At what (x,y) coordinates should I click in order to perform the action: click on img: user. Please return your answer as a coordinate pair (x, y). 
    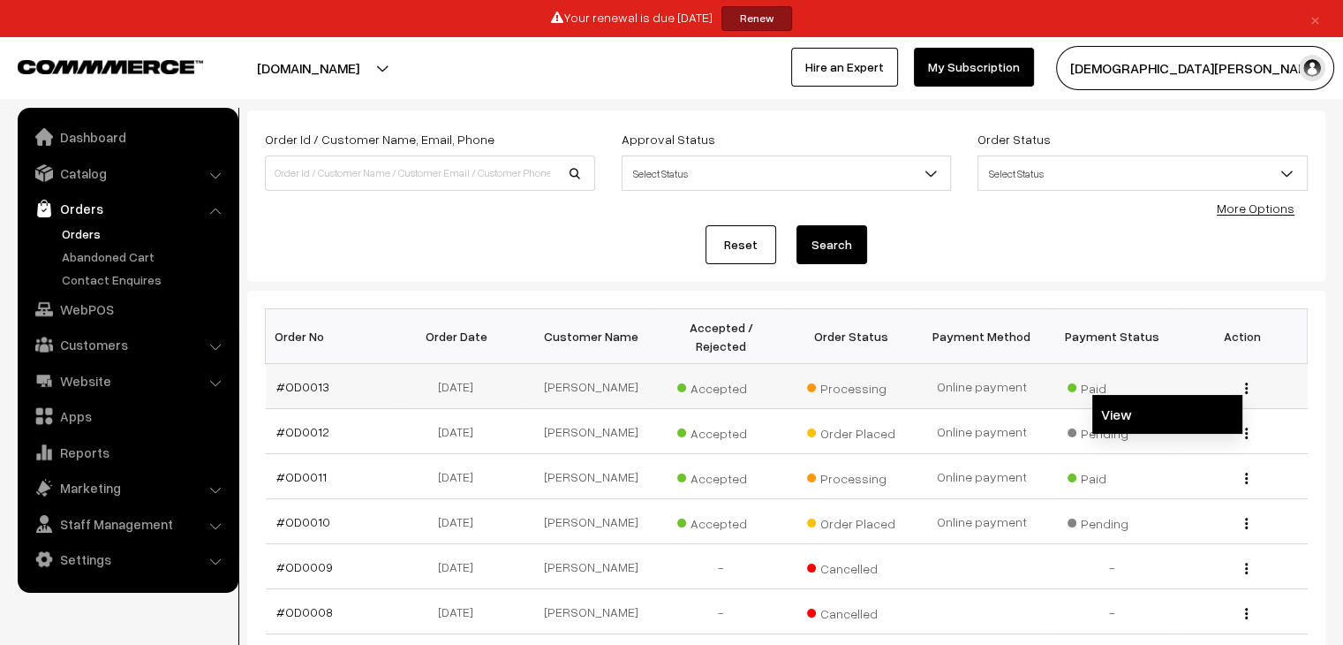
    Looking at the image, I should click on (1312, 68).